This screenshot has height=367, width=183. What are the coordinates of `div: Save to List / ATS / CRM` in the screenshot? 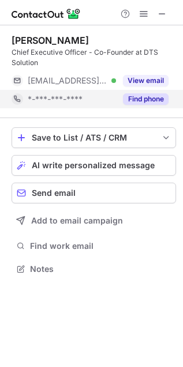 It's located at (93, 138).